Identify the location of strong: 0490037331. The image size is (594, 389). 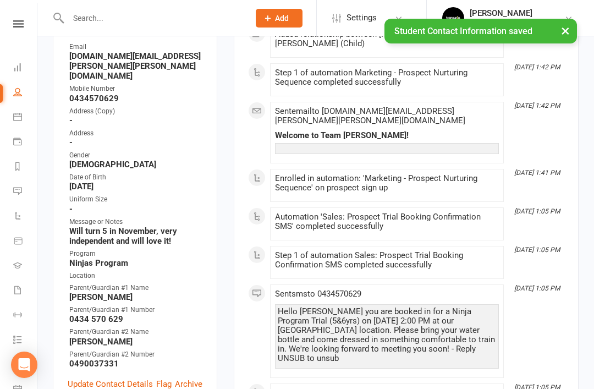
(136, 364).